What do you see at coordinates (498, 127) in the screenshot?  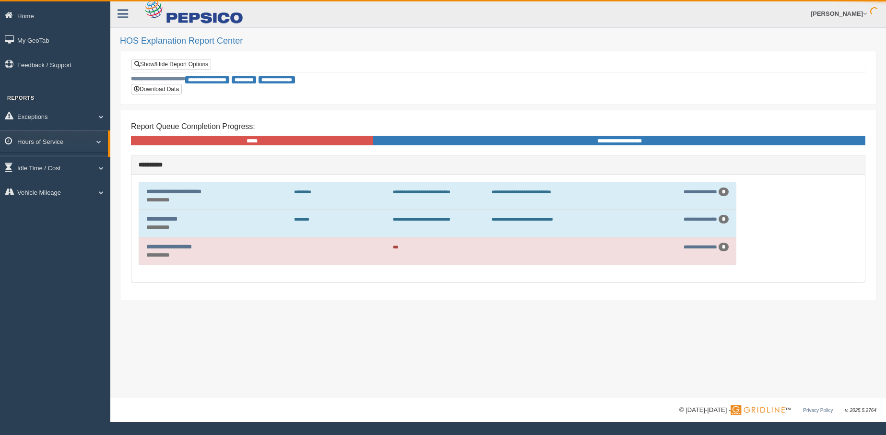 I see `h4: Report Queue Completion Progress:` at bounding box center [498, 127].